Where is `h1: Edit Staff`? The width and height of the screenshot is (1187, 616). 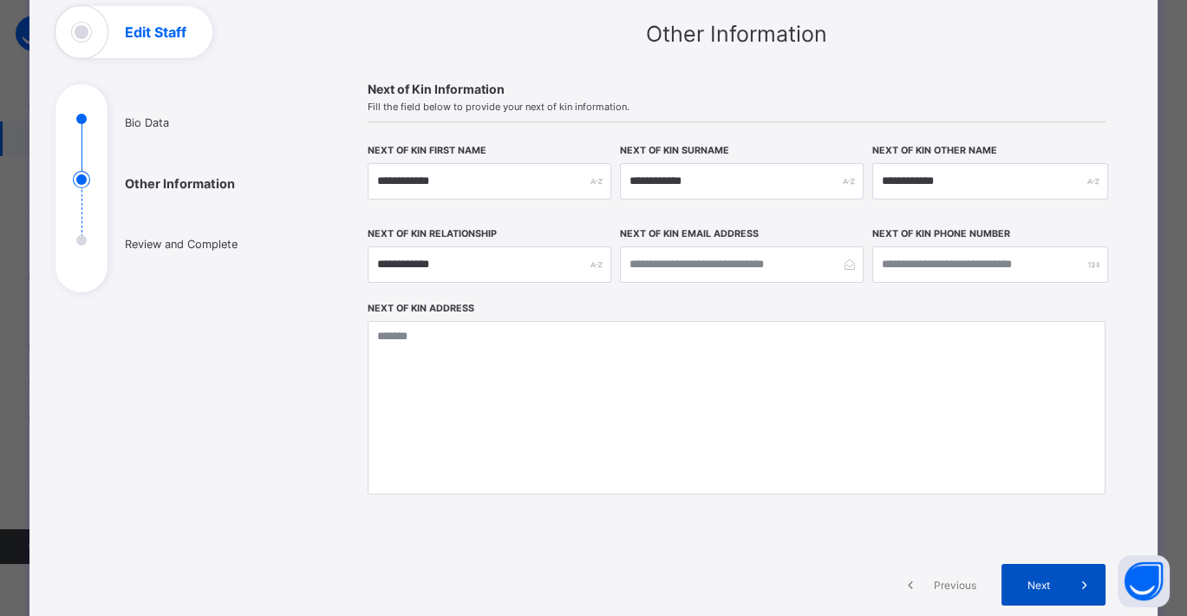
h1: Edit Staff is located at coordinates (155, 32).